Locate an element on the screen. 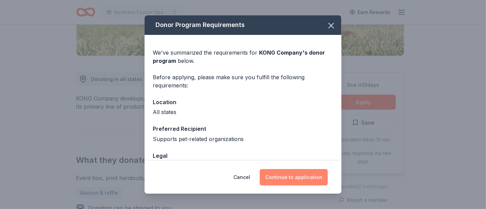 This screenshot has width=486, height=209. div: Location is located at coordinates (243, 102).